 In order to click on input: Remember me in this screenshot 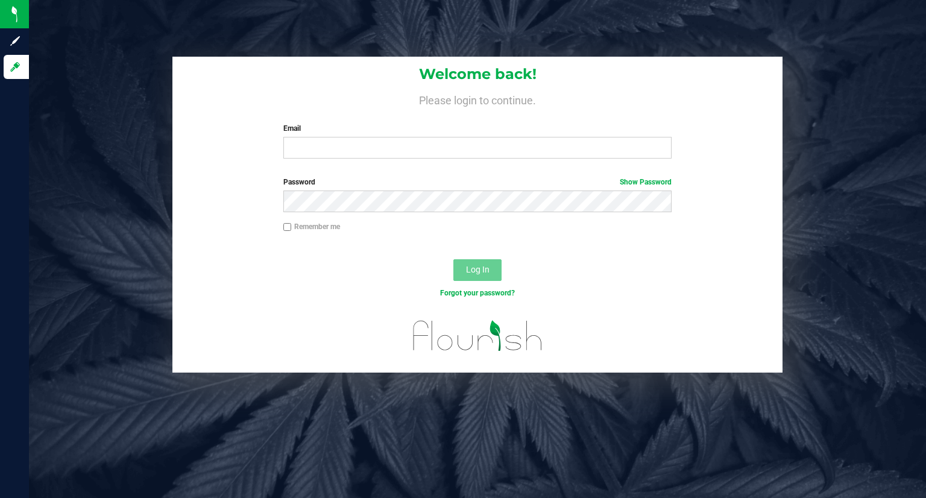, I will do `click(288, 227)`.